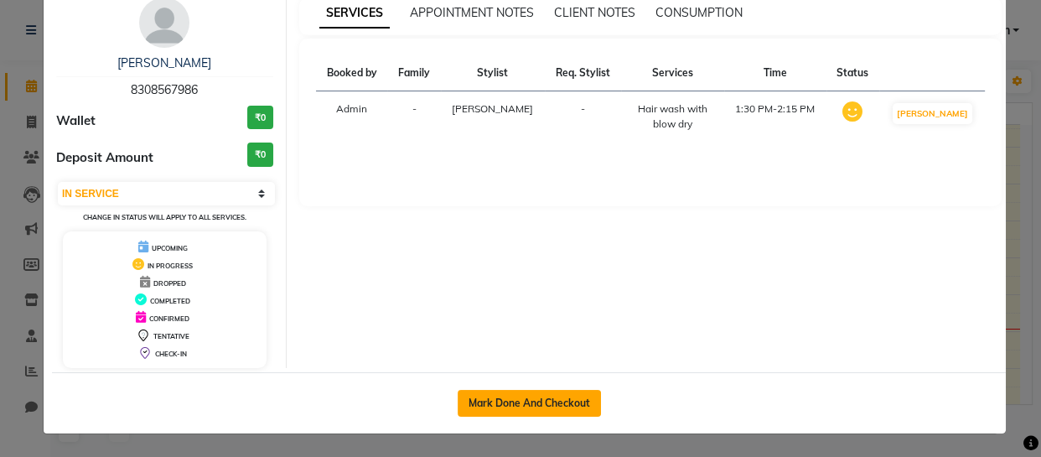 The height and width of the screenshot is (457, 1041). What do you see at coordinates (170, 301) in the screenshot?
I see `span: COMPLETED` at bounding box center [170, 301].